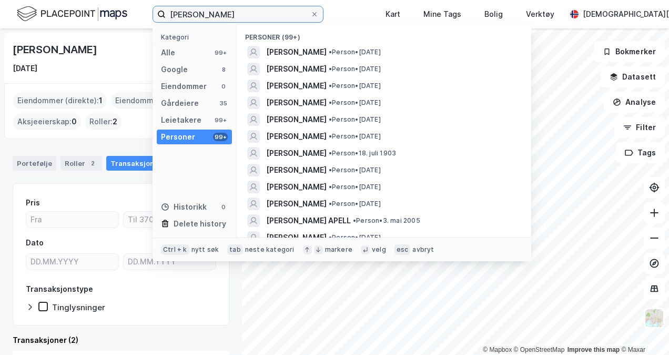 The width and height of the screenshot is (669, 355). What do you see at coordinates (443, 14) in the screenshot?
I see `div: Mine Tags` at bounding box center [443, 14].